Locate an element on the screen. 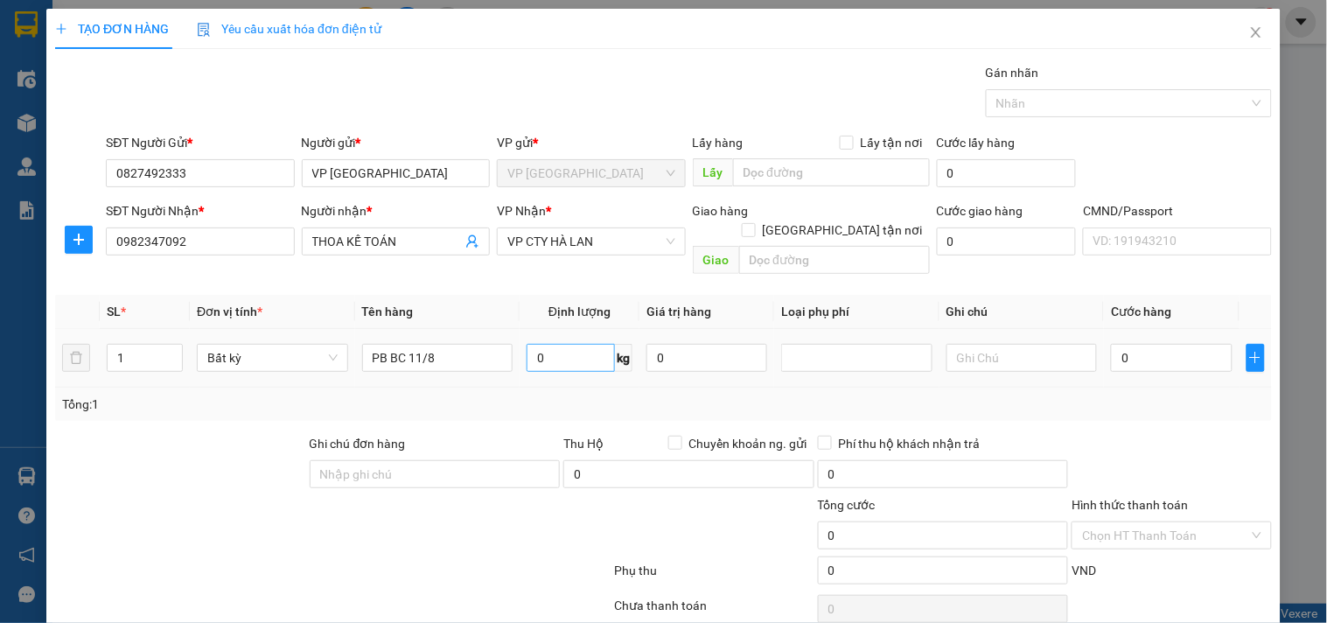  label: Cước lấy hàng is located at coordinates (976, 143).